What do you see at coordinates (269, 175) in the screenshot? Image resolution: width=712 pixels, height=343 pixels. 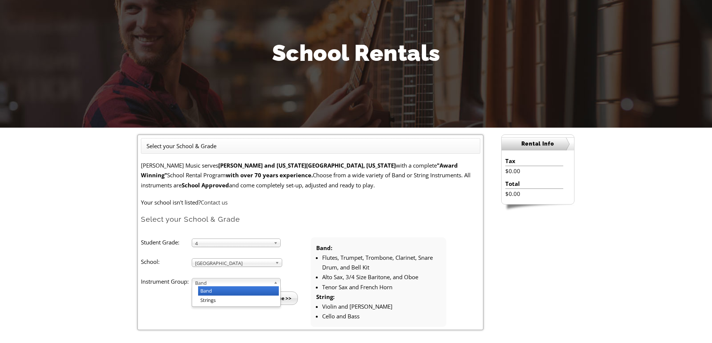 I see `strong: with over 70 years experience.` at bounding box center [269, 175].